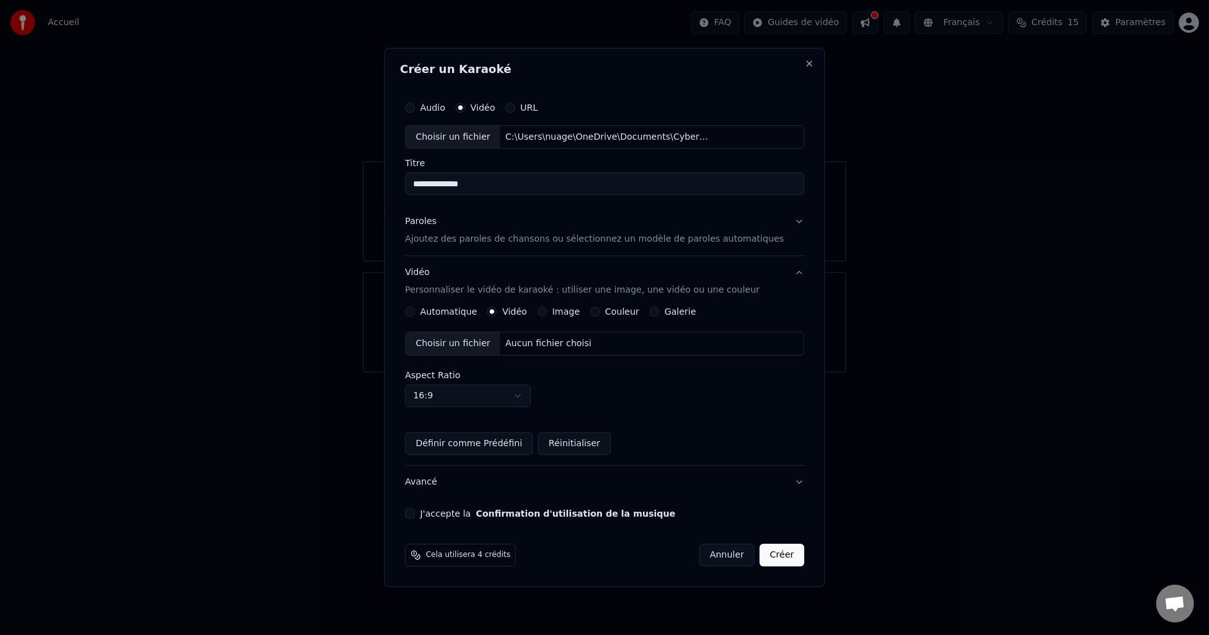  Describe the element at coordinates (566, 312) in the screenshot. I see `label: Image` at that location.